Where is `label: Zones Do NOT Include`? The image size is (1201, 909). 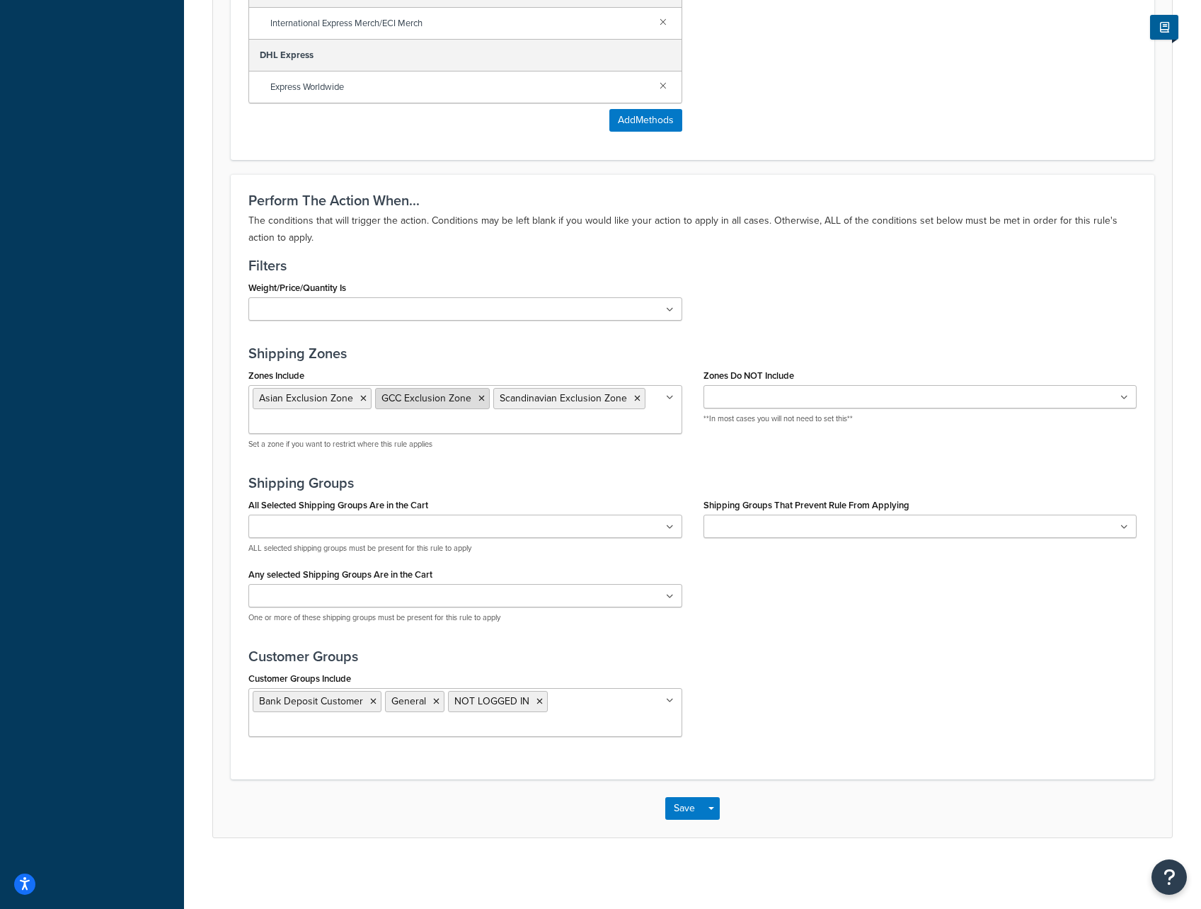
label: Zones Do NOT Include is located at coordinates (749, 375).